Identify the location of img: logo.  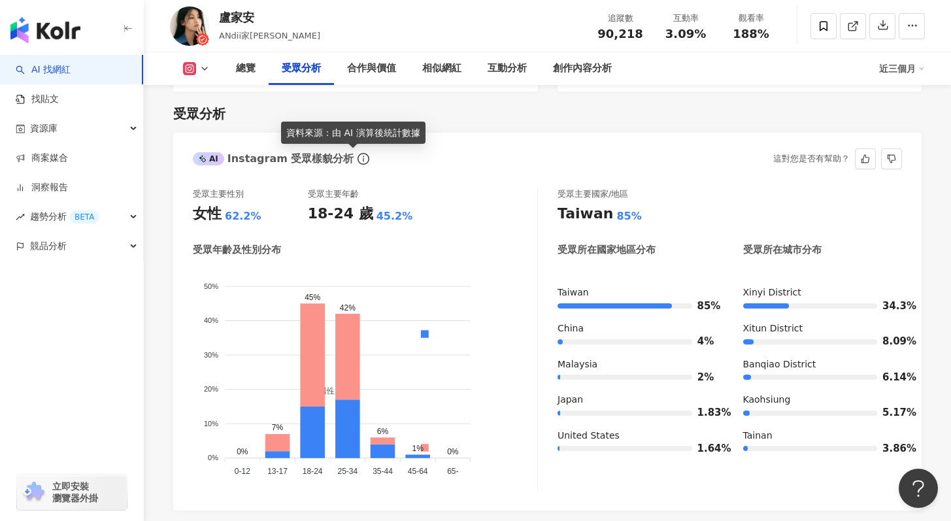
(45, 30).